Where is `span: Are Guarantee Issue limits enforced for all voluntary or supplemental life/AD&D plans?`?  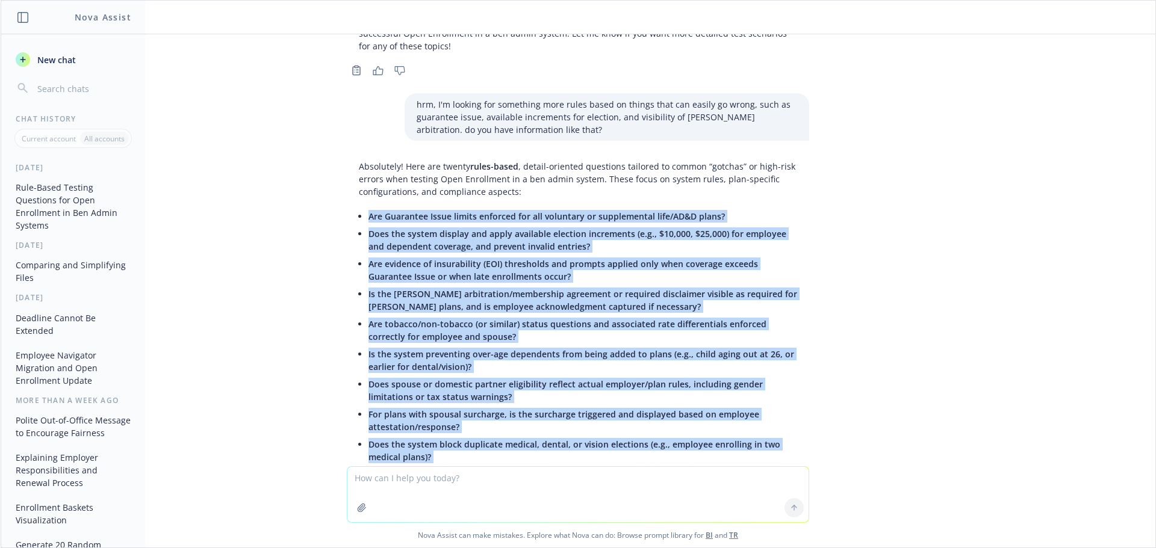
span: Are Guarantee Issue limits enforced for all voluntary or supplemental life/AD&D plans? is located at coordinates (547, 216).